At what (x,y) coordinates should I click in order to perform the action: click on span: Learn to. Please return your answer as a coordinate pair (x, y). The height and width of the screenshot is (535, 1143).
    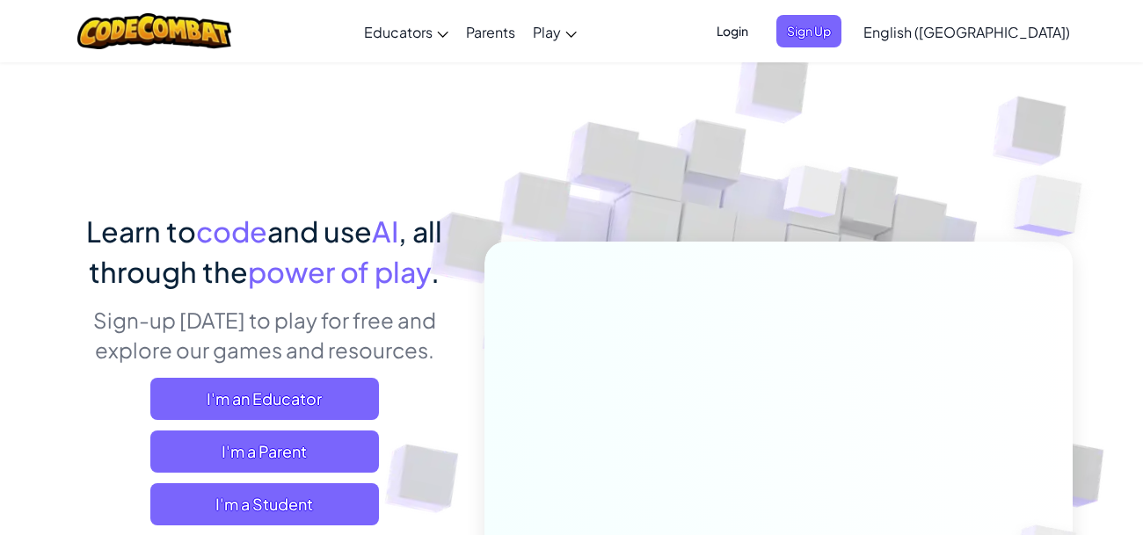
    Looking at the image, I should click on (141, 231).